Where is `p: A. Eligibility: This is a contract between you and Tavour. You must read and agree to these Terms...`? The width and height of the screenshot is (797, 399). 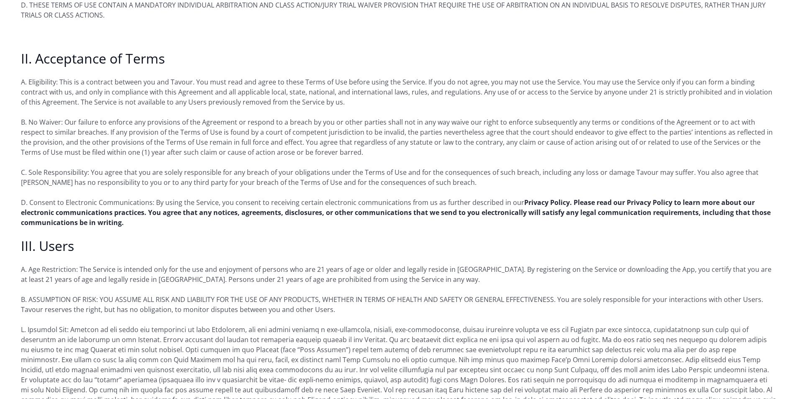
p: A. Eligibility: This is a contract between you and Tavour. You must read and agree to these Terms... is located at coordinates (398, 92).